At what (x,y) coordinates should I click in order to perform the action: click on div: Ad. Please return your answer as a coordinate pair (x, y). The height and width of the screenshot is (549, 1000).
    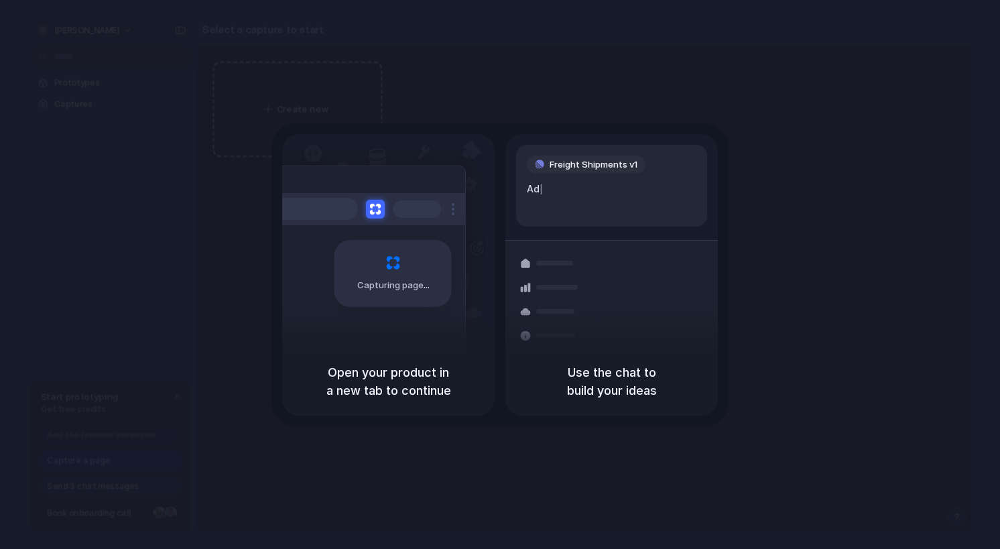
    Looking at the image, I should click on (611, 189).